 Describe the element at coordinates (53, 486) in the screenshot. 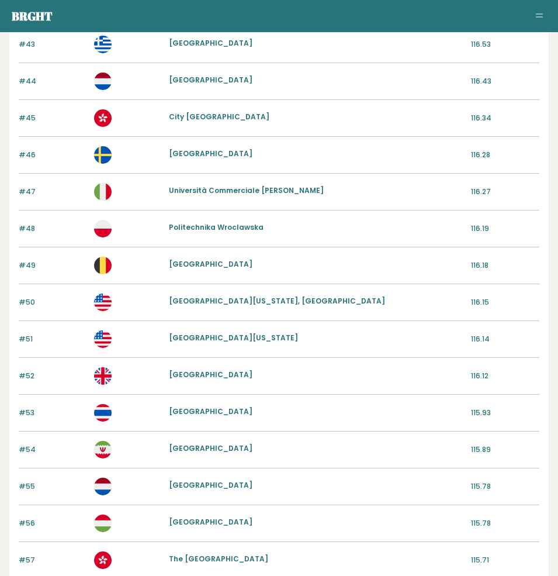

I see `p: #55` at that location.